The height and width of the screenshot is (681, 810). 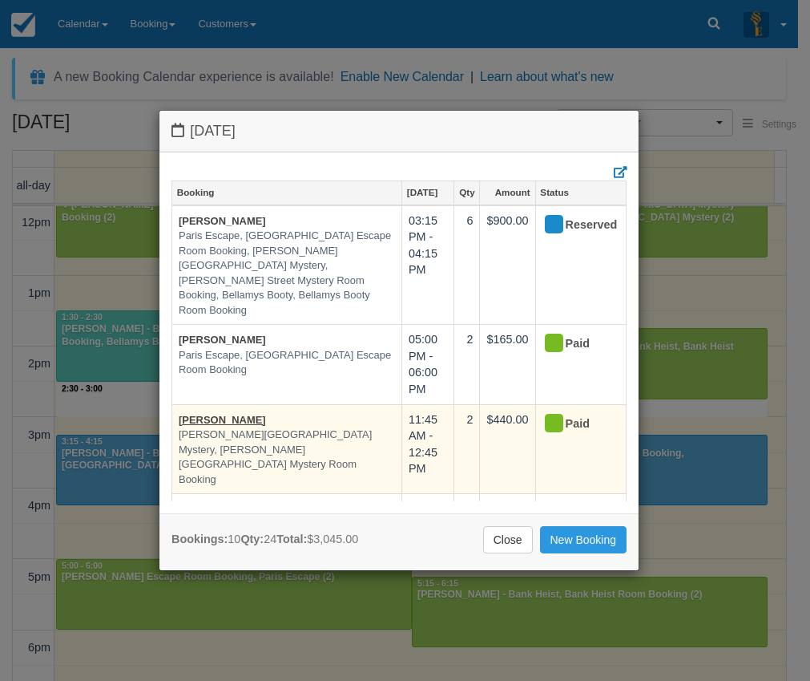 What do you see at coordinates (467, 265) in the screenshot?
I see `td: 6` at bounding box center [467, 265].